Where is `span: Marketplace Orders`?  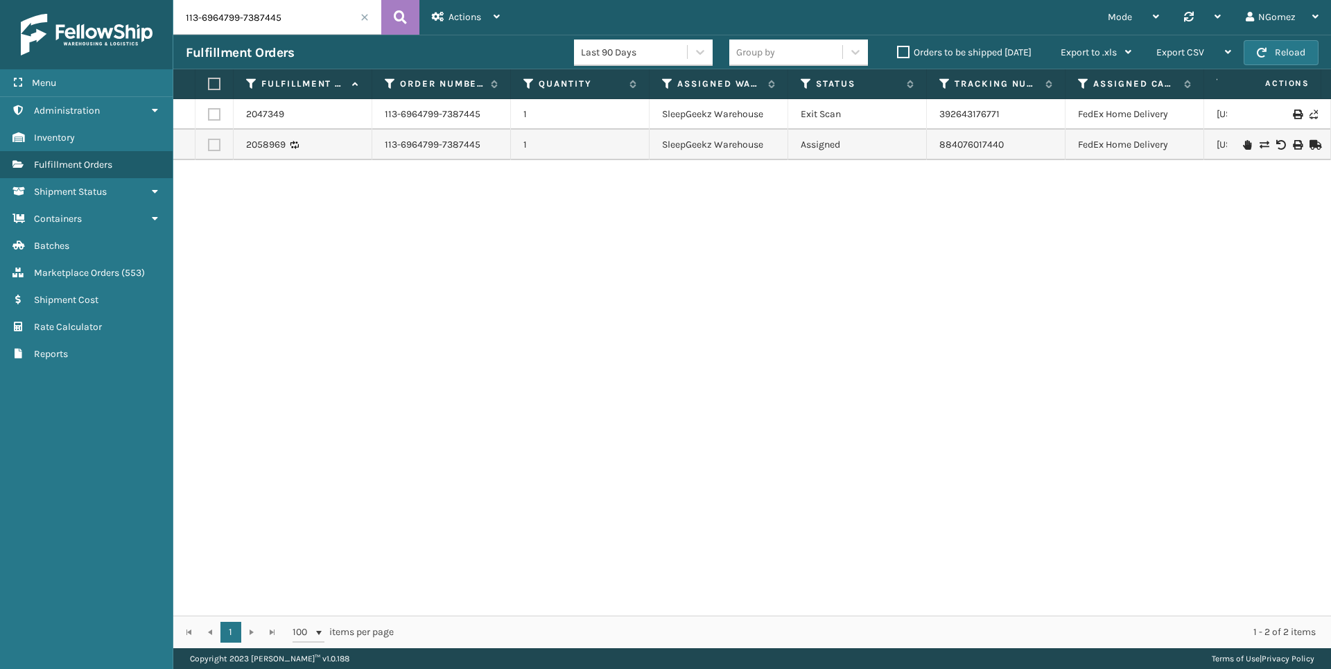 span: Marketplace Orders is located at coordinates (76, 272).